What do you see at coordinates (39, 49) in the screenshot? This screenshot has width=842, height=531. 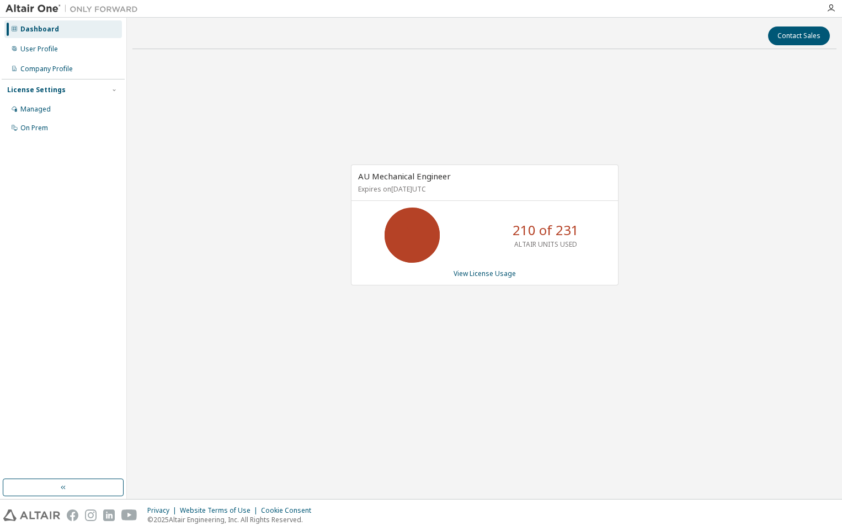 I see `div: User Profile` at bounding box center [39, 49].